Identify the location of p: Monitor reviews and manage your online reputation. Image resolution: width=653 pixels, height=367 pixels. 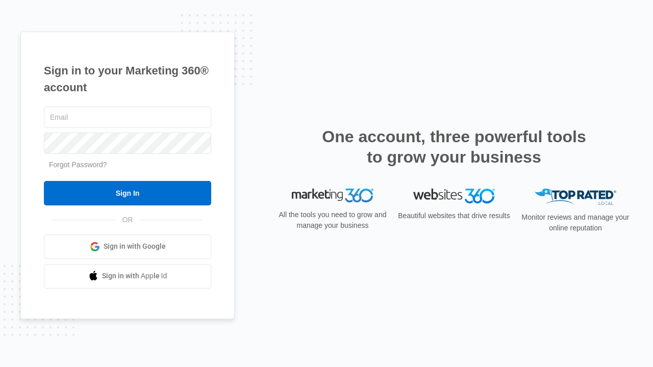
(575, 223).